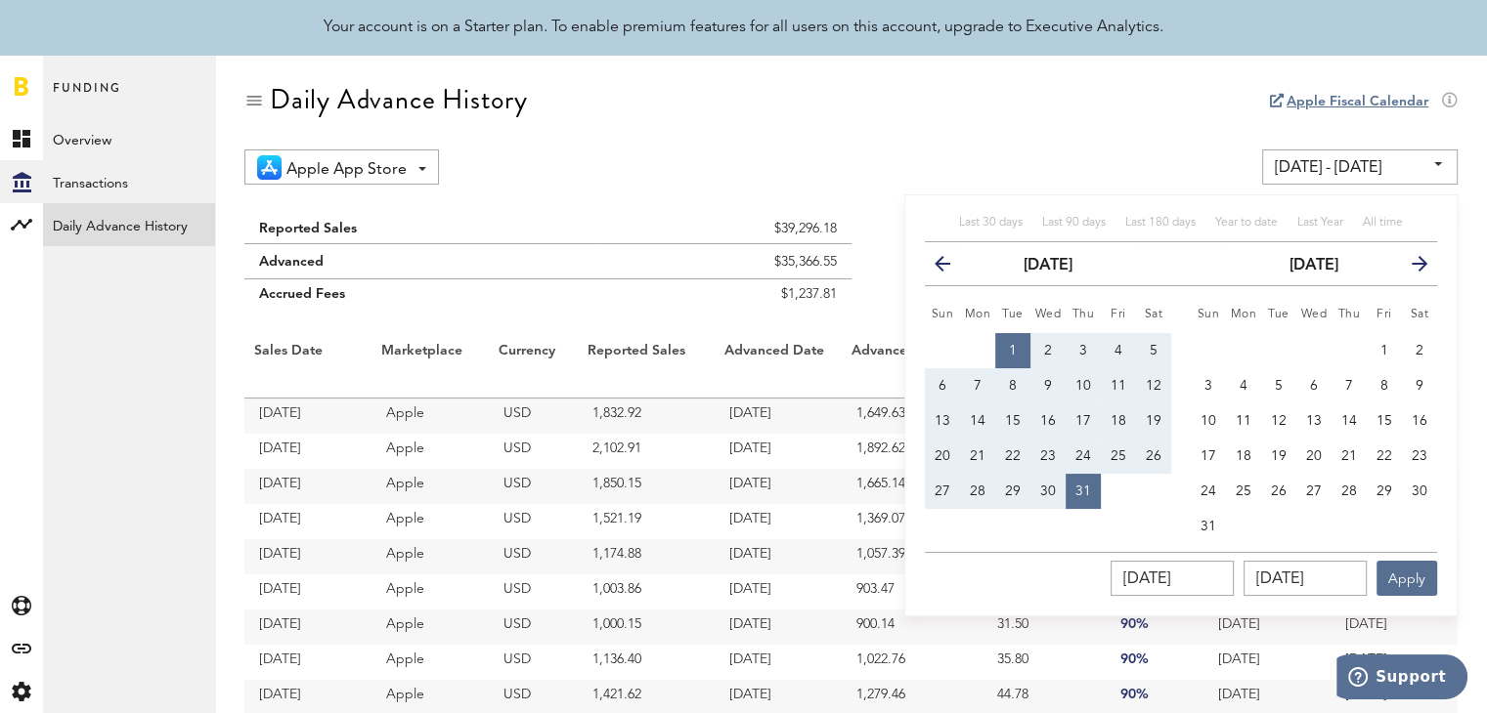  Describe the element at coordinates (1083, 386) in the screenshot. I see `button: 10` at that location.